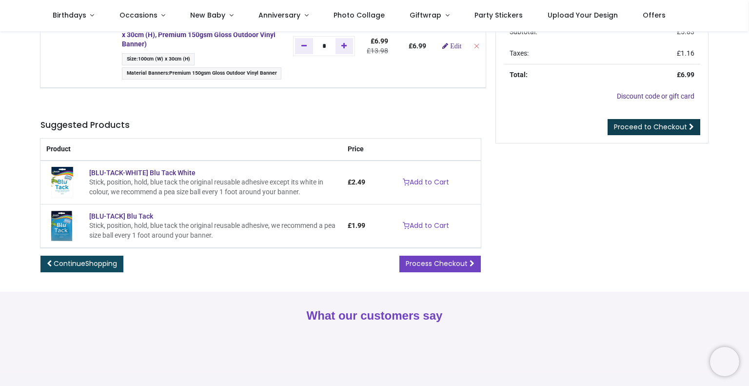 The height and width of the screenshot is (386, 749). Describe the element at coordinates (212, 187) in the screenshot. I see `div: Stick, position, hold, blue tack the original reusable adhesive except its white in colour, we re...` at that location.